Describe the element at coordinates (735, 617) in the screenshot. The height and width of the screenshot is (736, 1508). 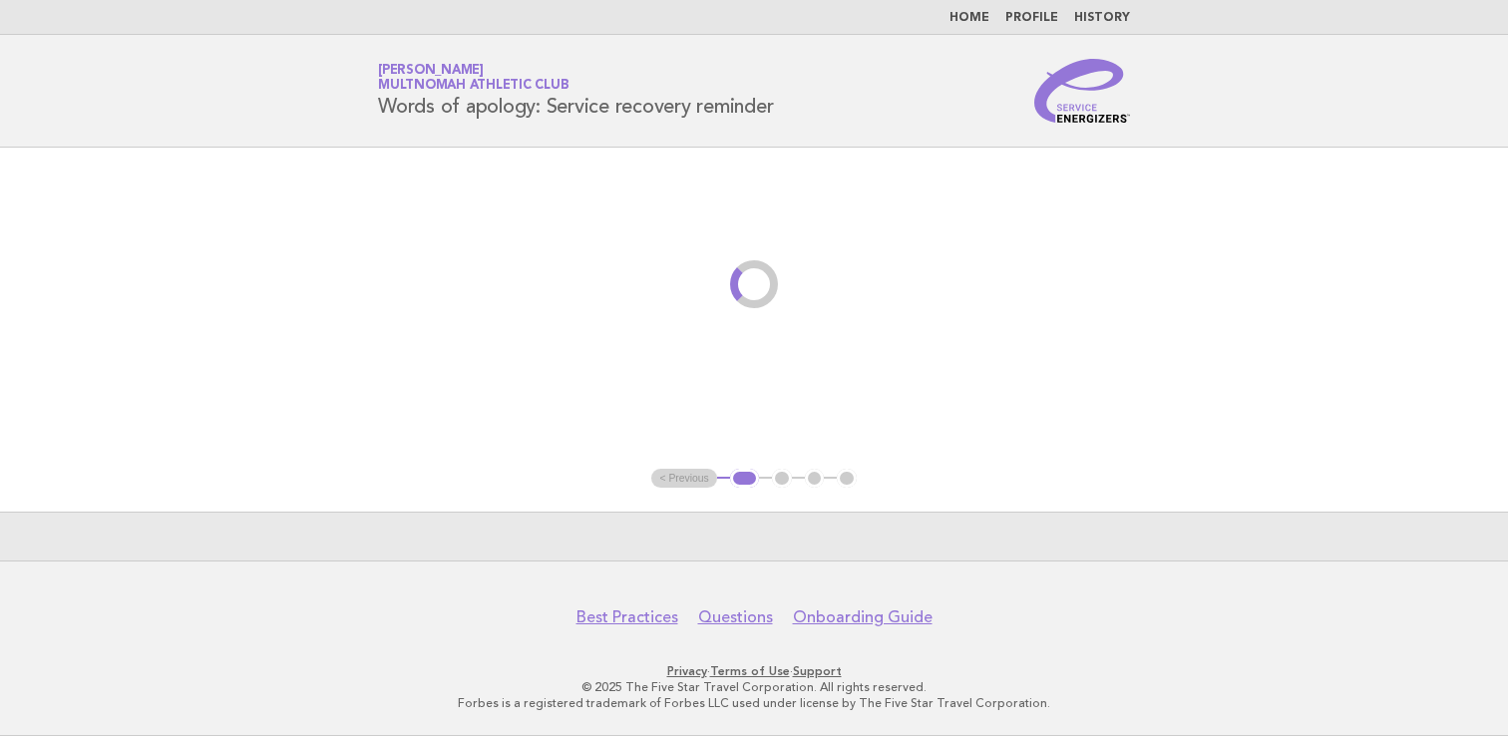
I see `a: Questions` at that location.